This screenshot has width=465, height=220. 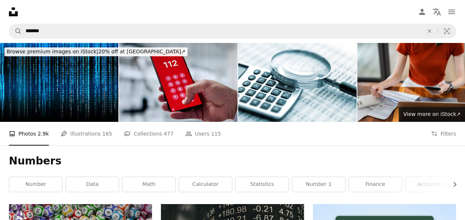 I want to click on a: number 1, so click(x=319, y=184).